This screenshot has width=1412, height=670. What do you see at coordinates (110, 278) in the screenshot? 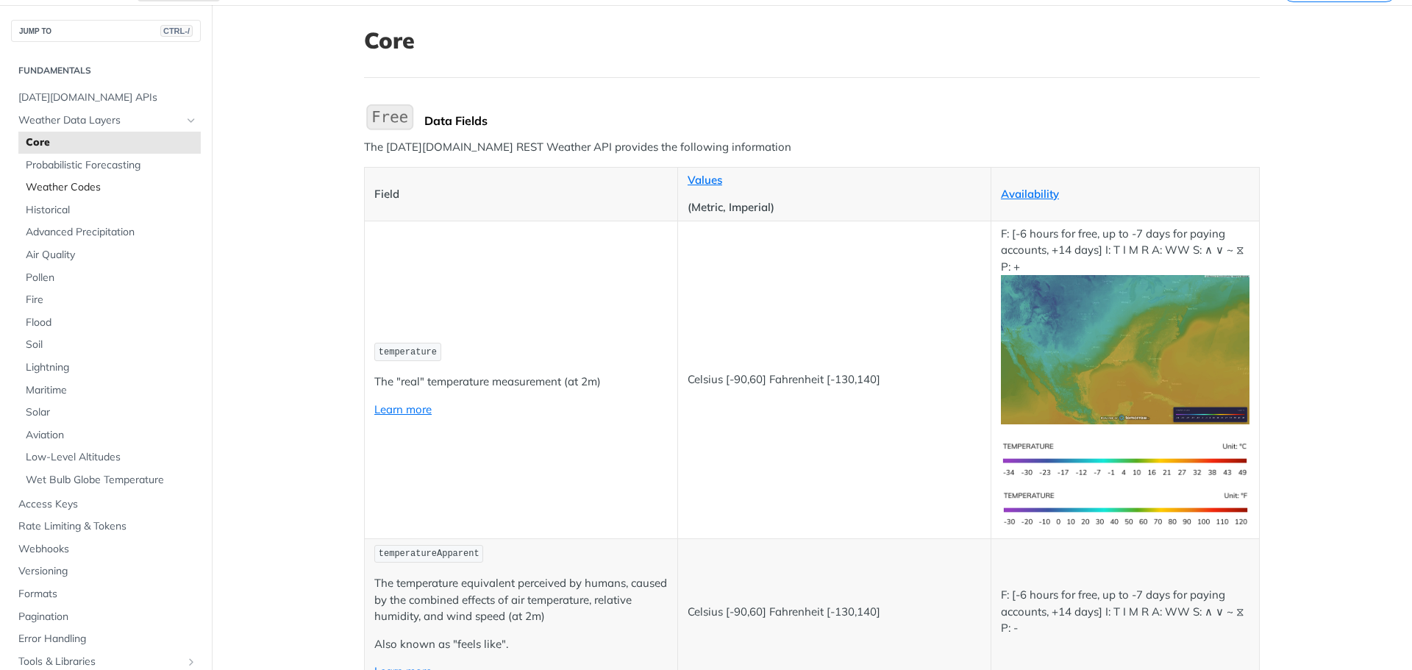
I see `a: Pollen` at bounding box center [110, 278].